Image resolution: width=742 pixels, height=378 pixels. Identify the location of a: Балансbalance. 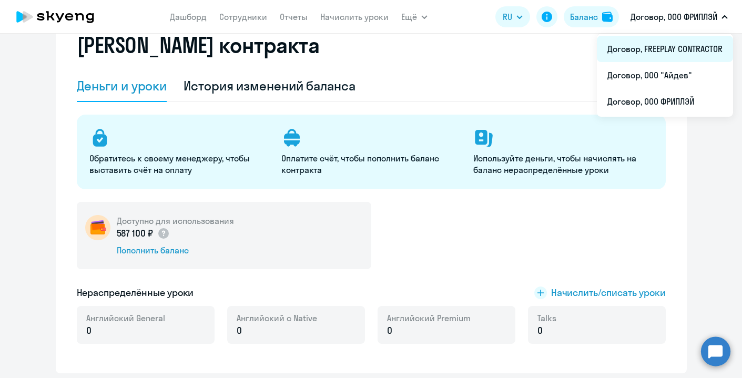
(591, 17).